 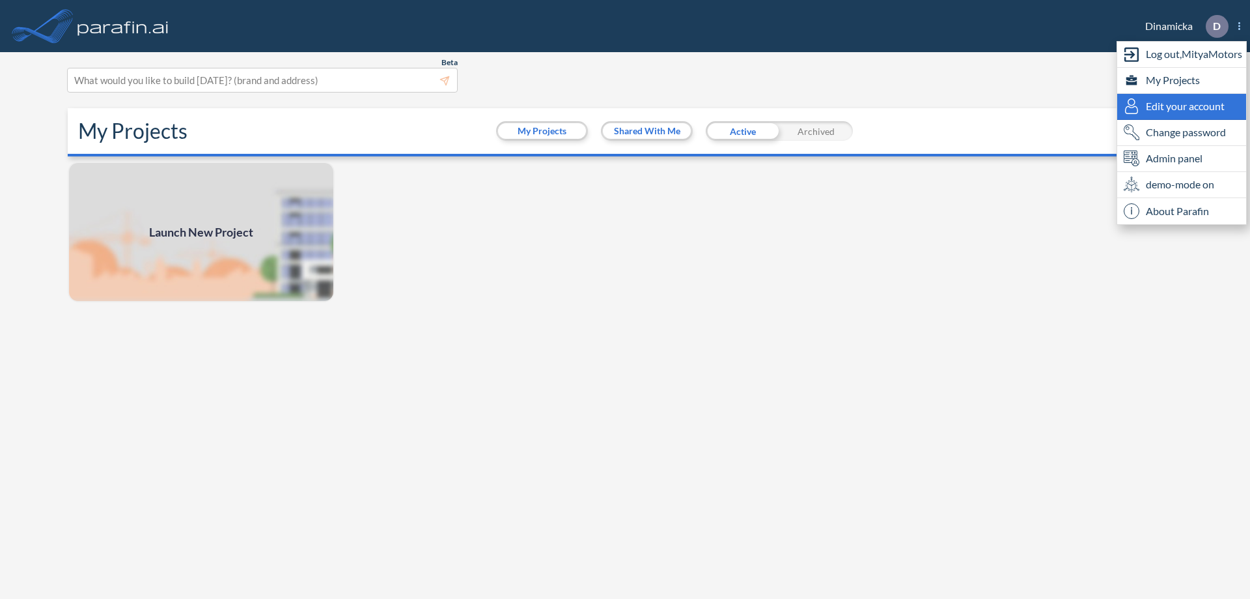 What do you see at coordinates (1180, 184) in the screenshot?
I see `span: demo-mode on` at bounding box center [1180, 184].